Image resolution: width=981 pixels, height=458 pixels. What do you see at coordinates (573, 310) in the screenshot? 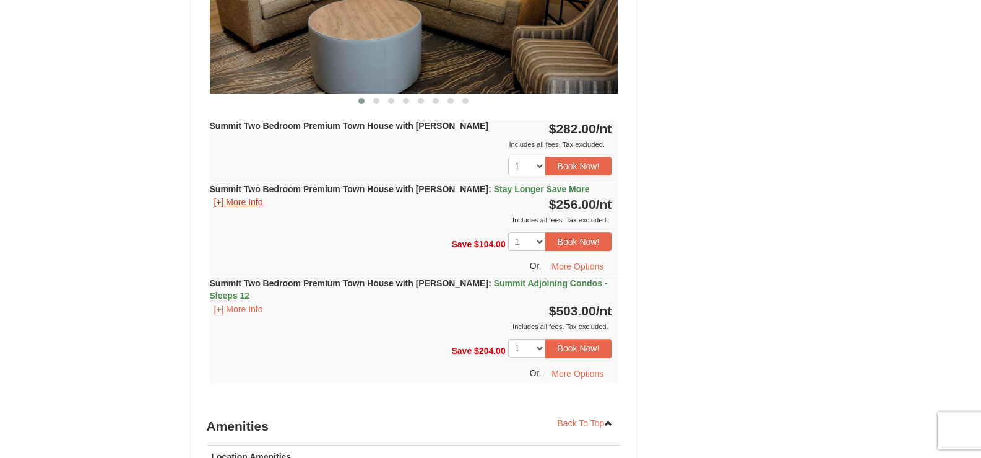
I see `span: $503.00` at bounding box center [573, 310].